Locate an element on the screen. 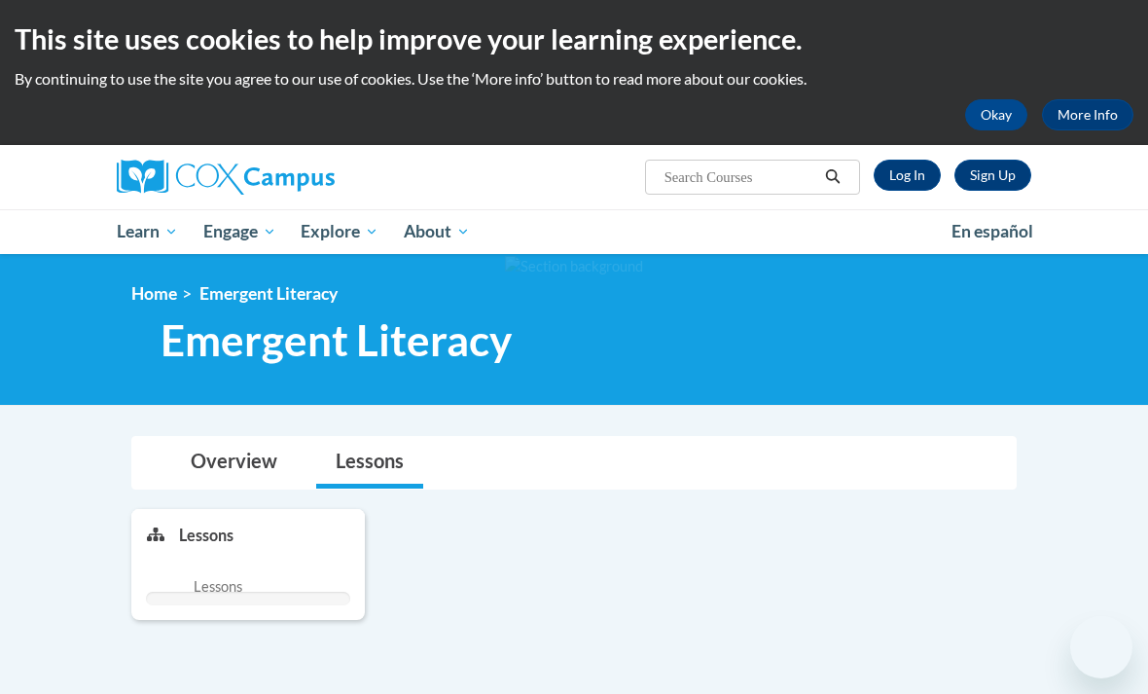  a: Cox Campus is located at coordinates (259, 177).